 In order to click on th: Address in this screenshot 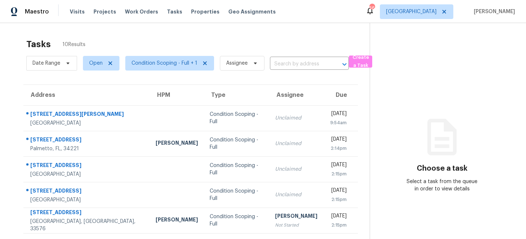, I will do `click(87, 95)`.